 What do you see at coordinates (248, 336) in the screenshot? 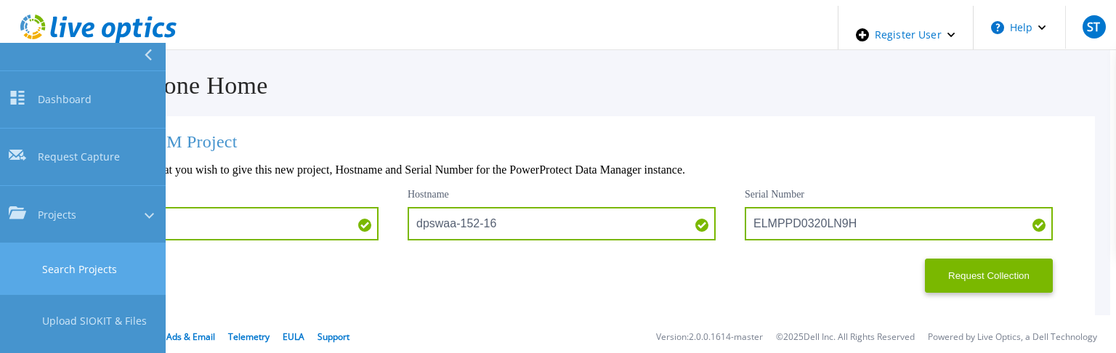
I see `a: Telemetry` at bounding box center [248, 336].